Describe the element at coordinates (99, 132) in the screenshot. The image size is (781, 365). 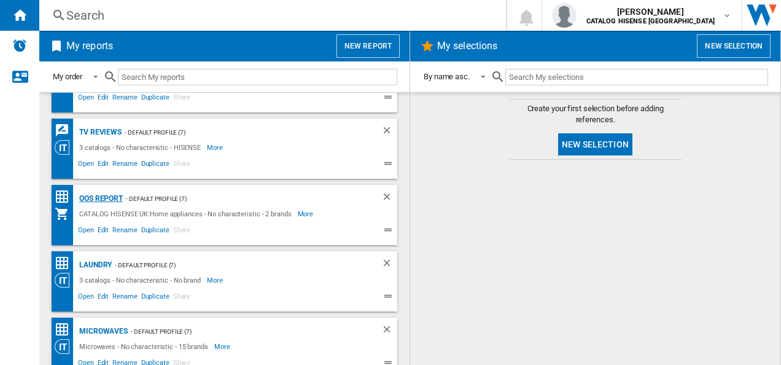
I see `div: TV Reviews` at that location.